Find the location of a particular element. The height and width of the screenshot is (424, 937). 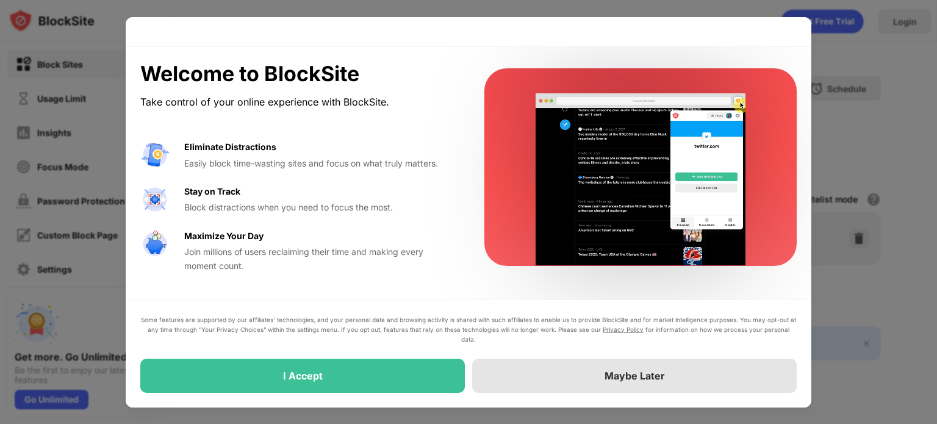

div: Maximize Your Day is located at coordinates (224, 236).